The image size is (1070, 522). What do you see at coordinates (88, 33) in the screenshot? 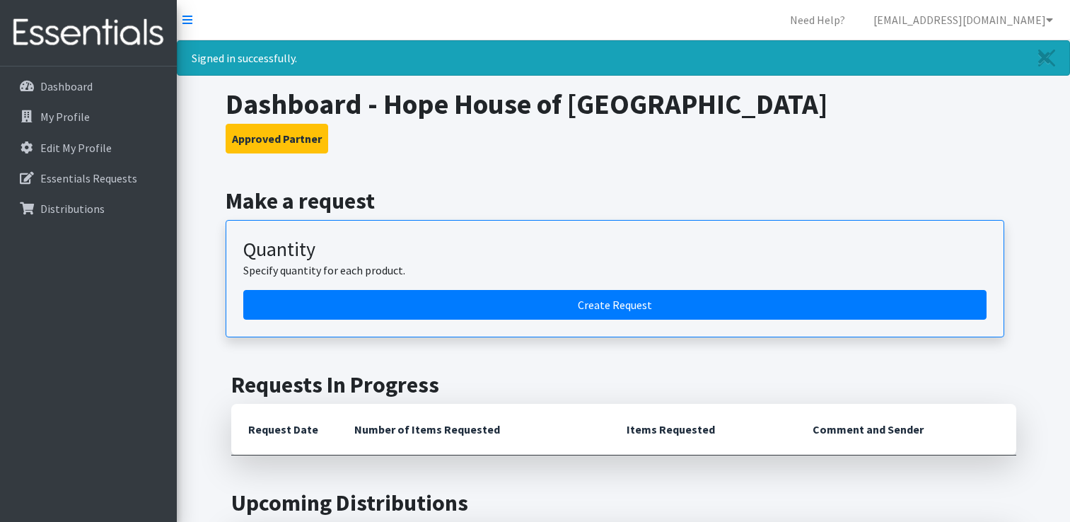
I see `img: HumanEssentials` at bounding box center [88, 33].